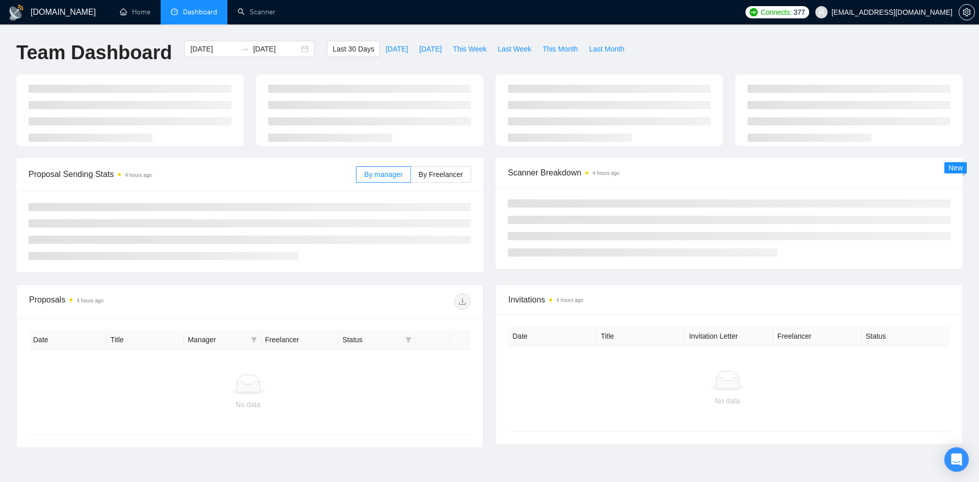 This screenshot has height=482, width=979. What do you see at coordinates (383, 174) in the screenshot?
I see `span: By manager` at bounding box center [383, 174].